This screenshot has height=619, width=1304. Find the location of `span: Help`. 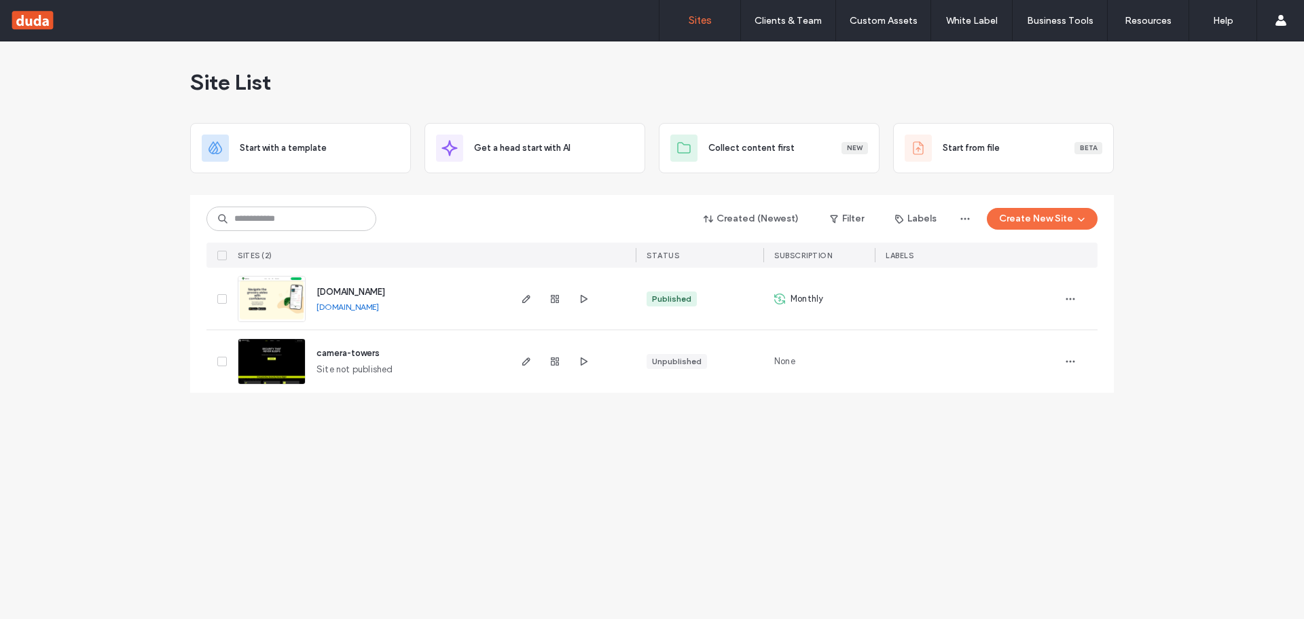

span: Help is located at coordinates (44, 16).